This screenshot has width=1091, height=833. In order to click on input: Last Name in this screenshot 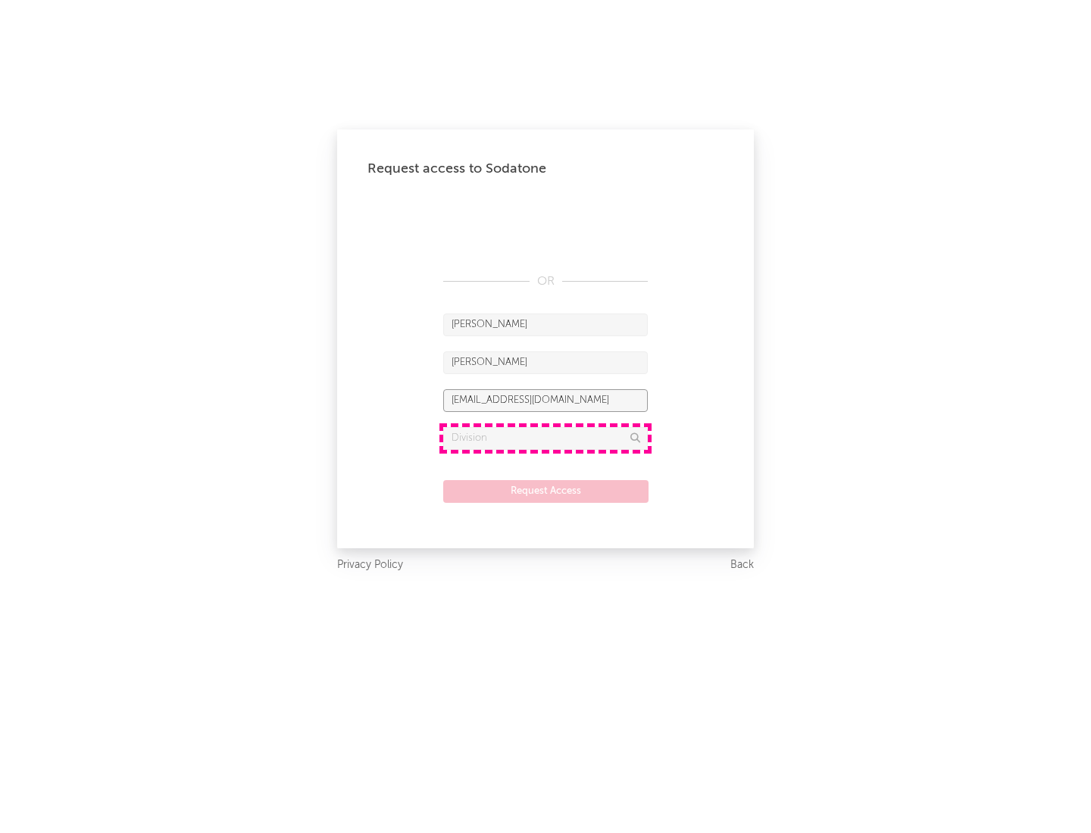, I will do `click(545, 363)`.